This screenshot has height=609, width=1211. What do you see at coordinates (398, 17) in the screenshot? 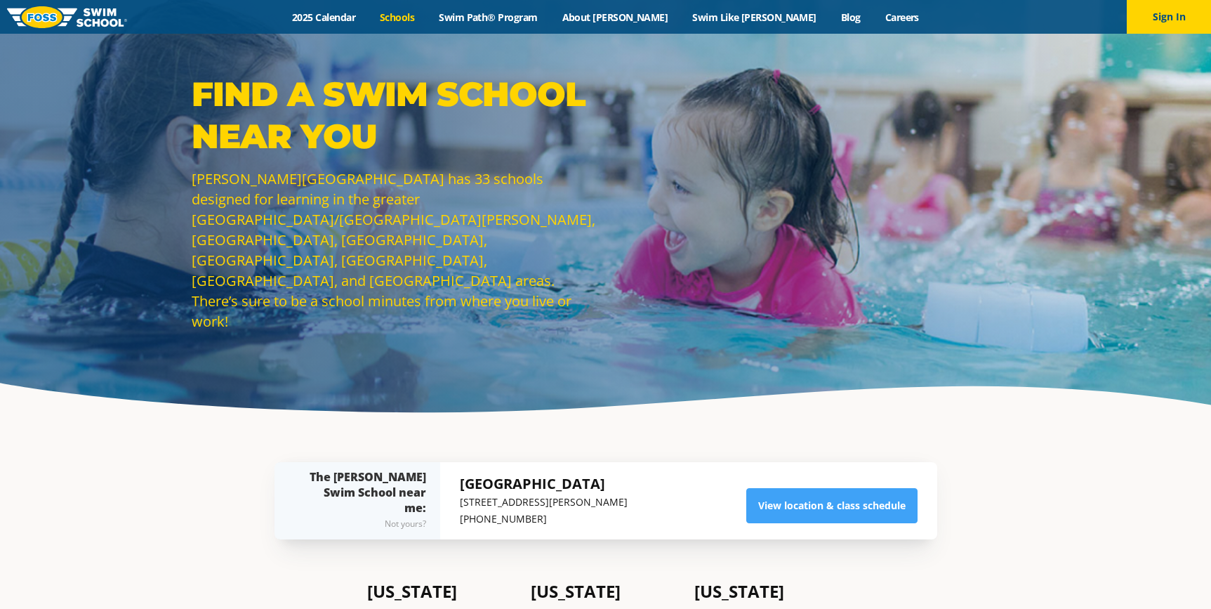
I see `a: Schools` at bounding box center [398, 17].